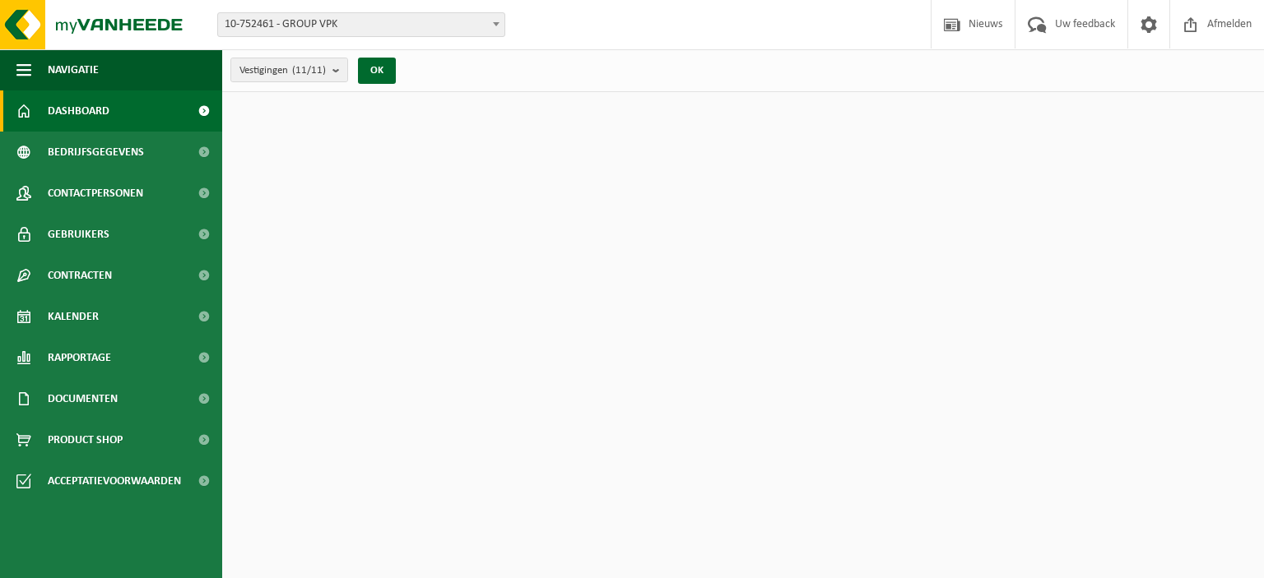 The width and height of the screenshot is (1264, 578). Describe the element at coordinates (80, 276) in the screenshot. I see `span: Contracten` at that location.